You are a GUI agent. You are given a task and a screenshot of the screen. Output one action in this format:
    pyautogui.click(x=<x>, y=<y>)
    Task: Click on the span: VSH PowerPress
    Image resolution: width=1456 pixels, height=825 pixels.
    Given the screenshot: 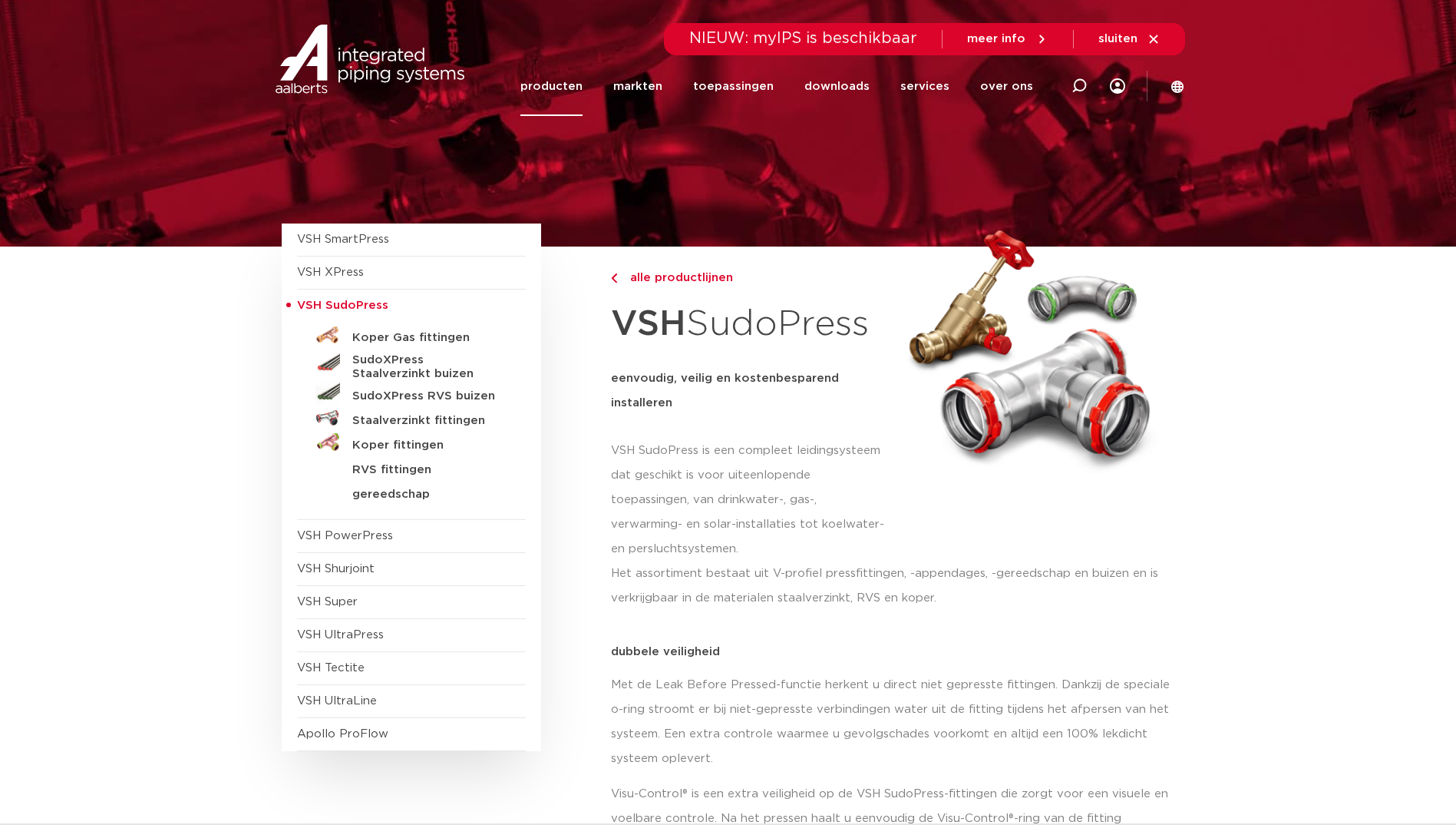 What is the action you would take?
    pyautogui.click(x=344, y=535)
    